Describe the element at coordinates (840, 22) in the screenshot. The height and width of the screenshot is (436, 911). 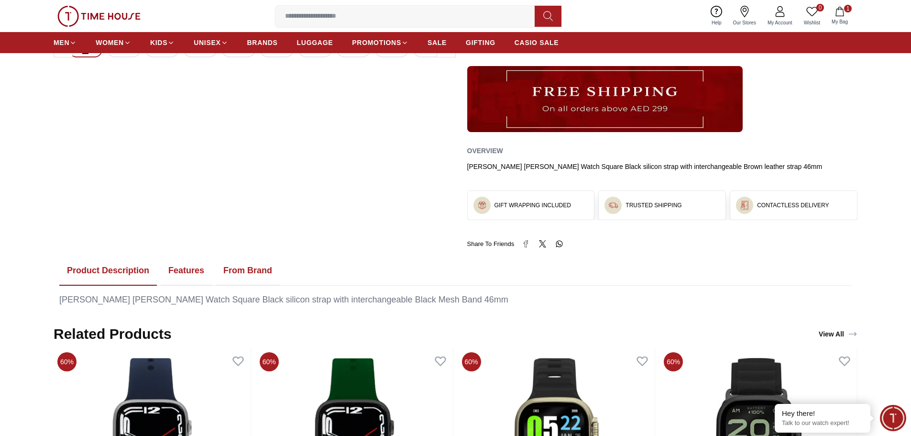
I see `span: My Bag` at that location.